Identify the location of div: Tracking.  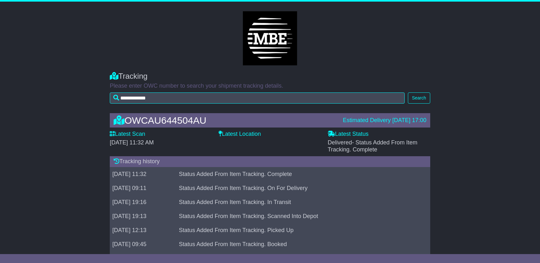
(270, 76).